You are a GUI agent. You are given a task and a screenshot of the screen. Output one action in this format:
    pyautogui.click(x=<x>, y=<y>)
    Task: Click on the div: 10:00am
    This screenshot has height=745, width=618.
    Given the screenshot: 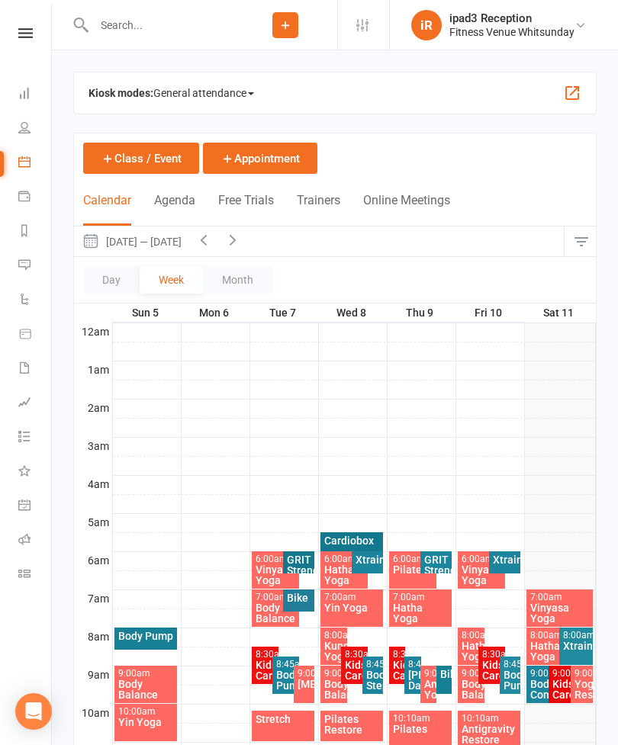 What is the action you would take?
    pyautogui.click(x=146, y=712)
    